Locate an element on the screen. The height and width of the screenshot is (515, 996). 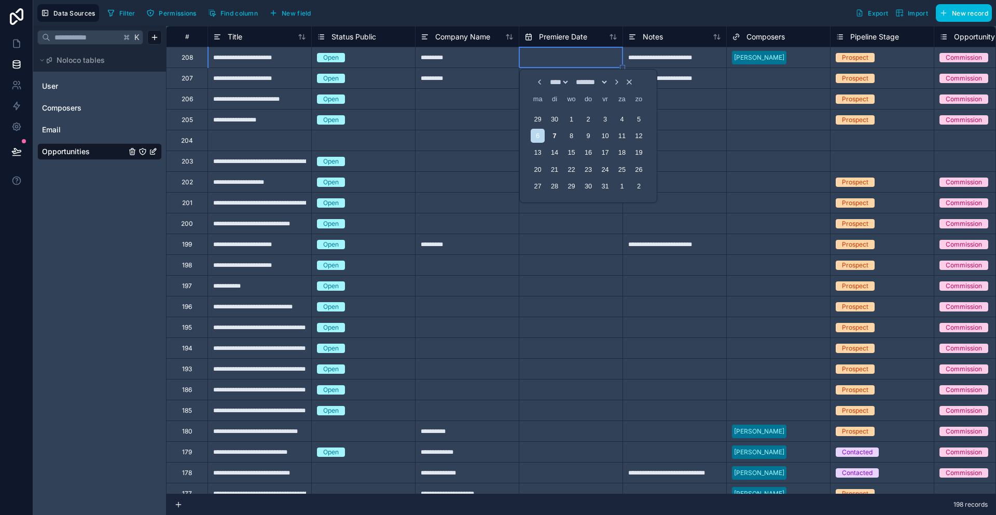
div: Choose woensdag 1 oktober 2025 is located at coordinates (571, 119).